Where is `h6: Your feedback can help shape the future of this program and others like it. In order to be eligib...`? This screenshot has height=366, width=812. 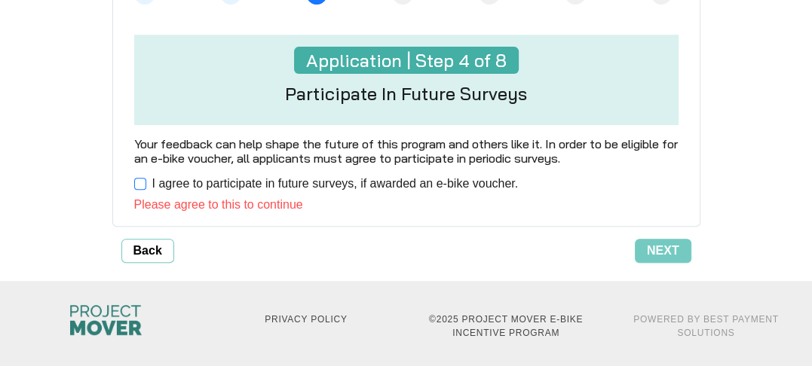 h6: Your feedback can help shape the future of this program and others like it. In order to be eligib... is located at coordinates (406, 152).